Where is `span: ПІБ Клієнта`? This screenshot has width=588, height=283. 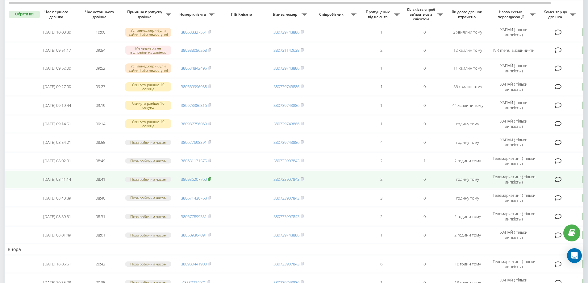
span: ПІБ Клієнта is located at coordinates (242, 14).